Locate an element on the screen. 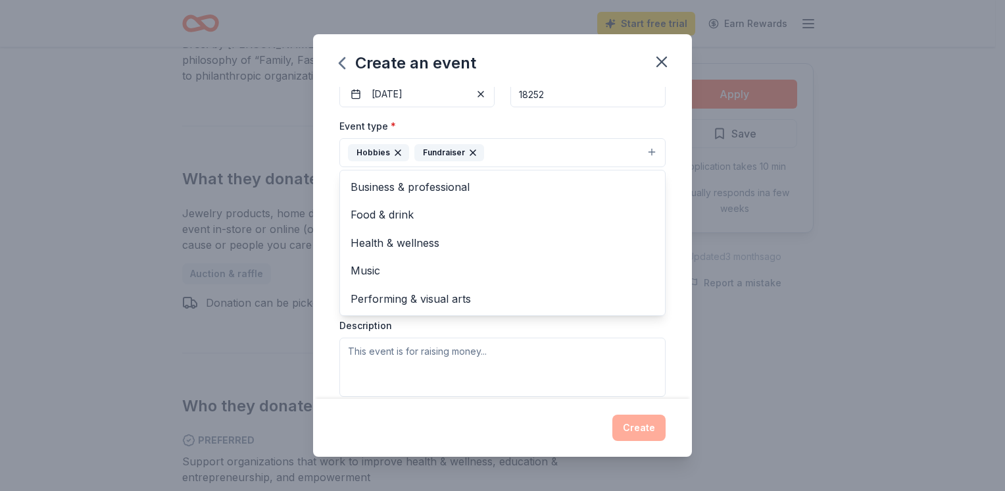  span: Business & professional is located at coordinates (502, 187).